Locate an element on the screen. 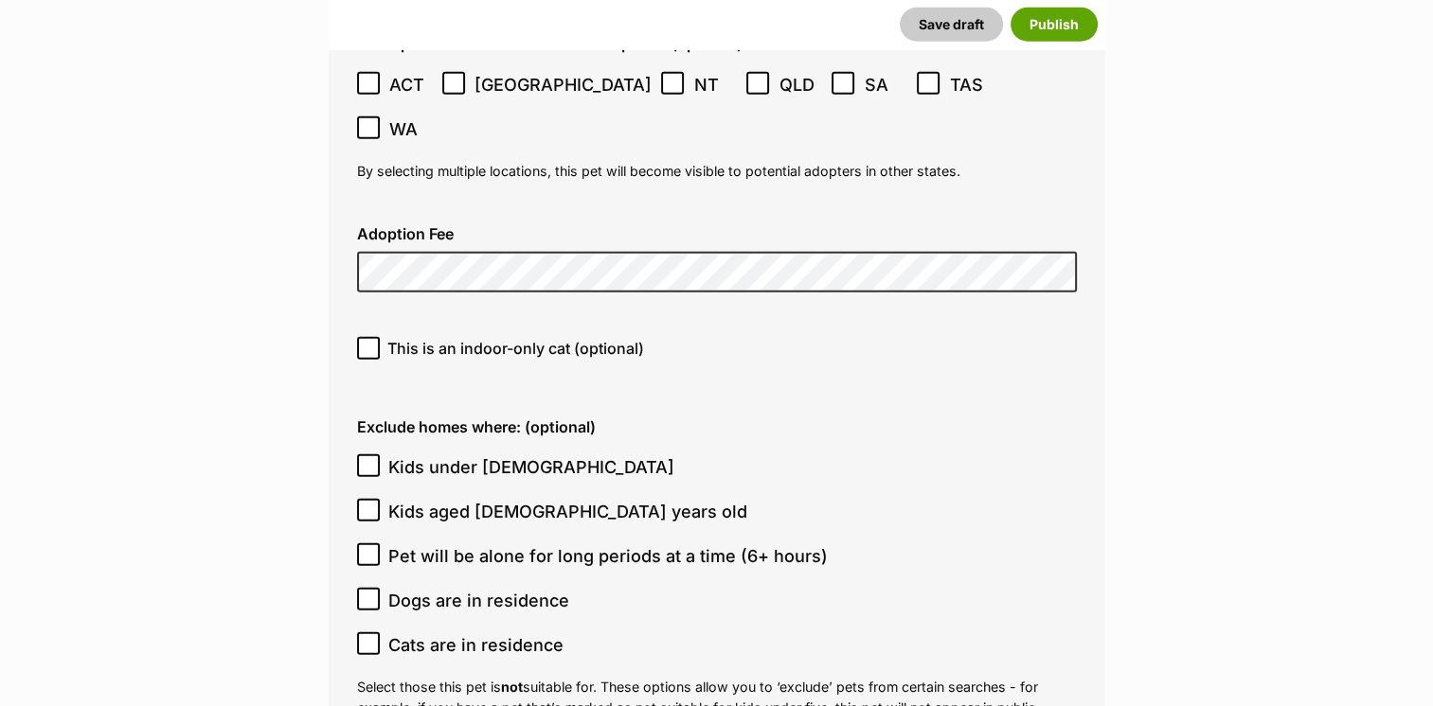 Image resolution: width=1433 pixels, height=706 pixels. span: ACT is located at coordinates (410, 84).